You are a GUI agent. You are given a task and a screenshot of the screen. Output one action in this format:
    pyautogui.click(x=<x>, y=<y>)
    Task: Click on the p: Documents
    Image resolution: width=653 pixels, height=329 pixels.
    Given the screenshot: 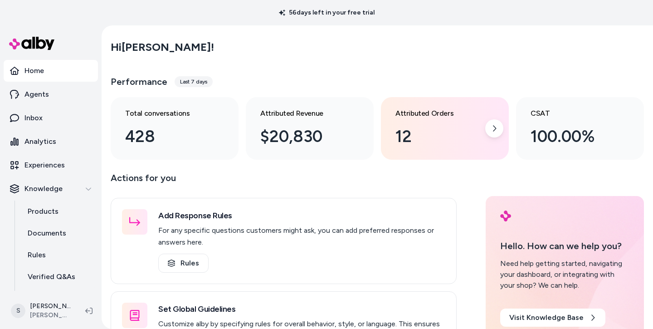 What is the action you would take?
    pyautogui.click(x=47, y=233)
    